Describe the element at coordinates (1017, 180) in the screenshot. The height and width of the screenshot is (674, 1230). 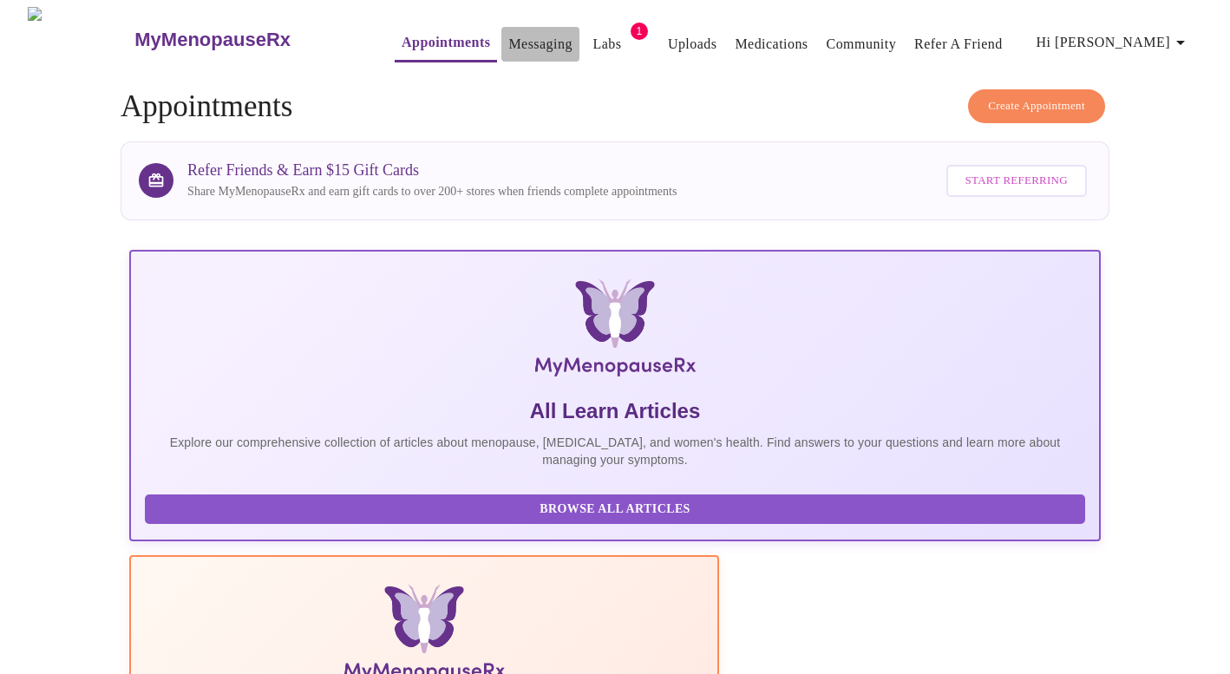
I see `span: Start Referring` at that location.